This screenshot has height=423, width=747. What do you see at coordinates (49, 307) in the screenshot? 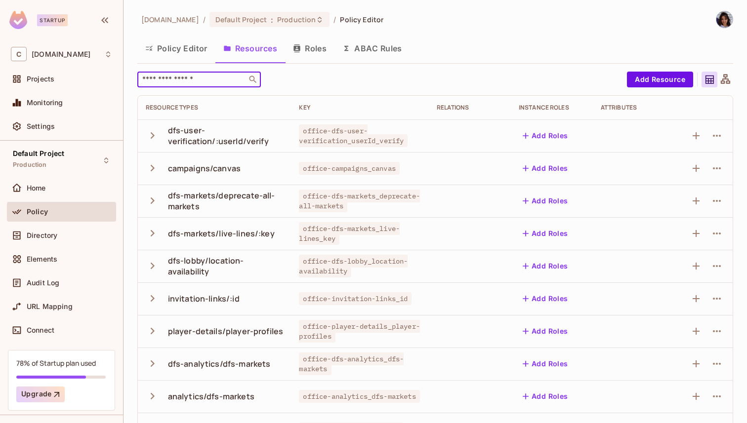
I see `span: URL Mapping` at bounding box center [49, 307].